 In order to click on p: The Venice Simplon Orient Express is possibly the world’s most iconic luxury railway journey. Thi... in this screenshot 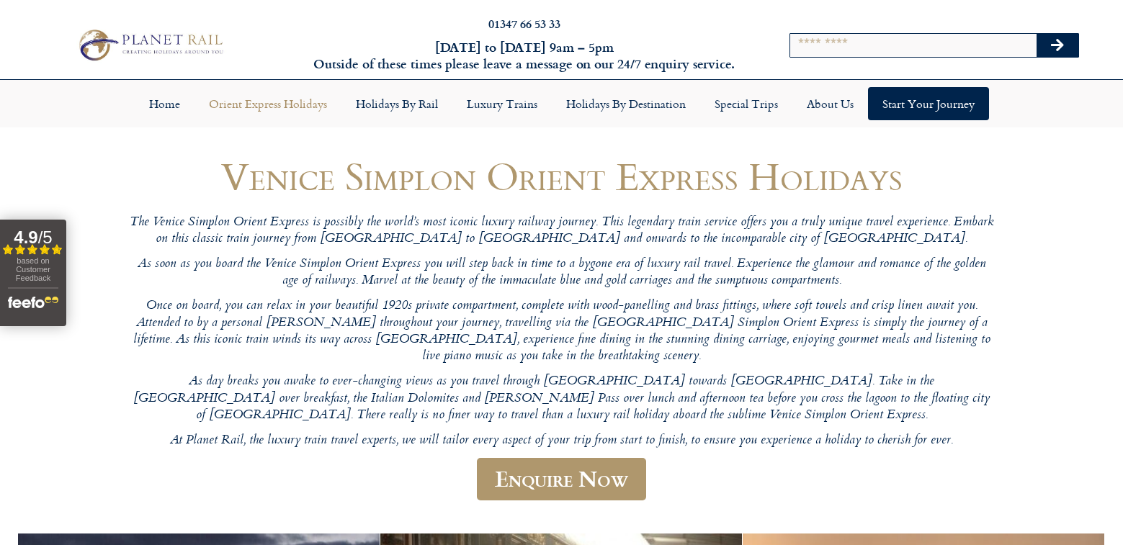, I will do `click(562, 231)`.